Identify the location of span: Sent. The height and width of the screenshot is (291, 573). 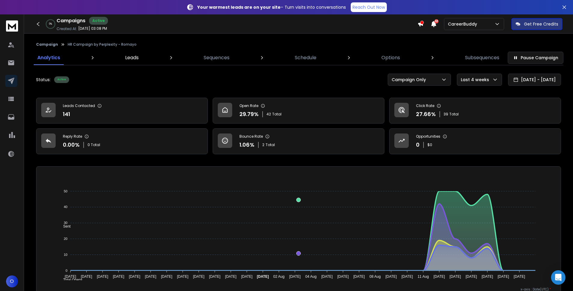
(65, 227).